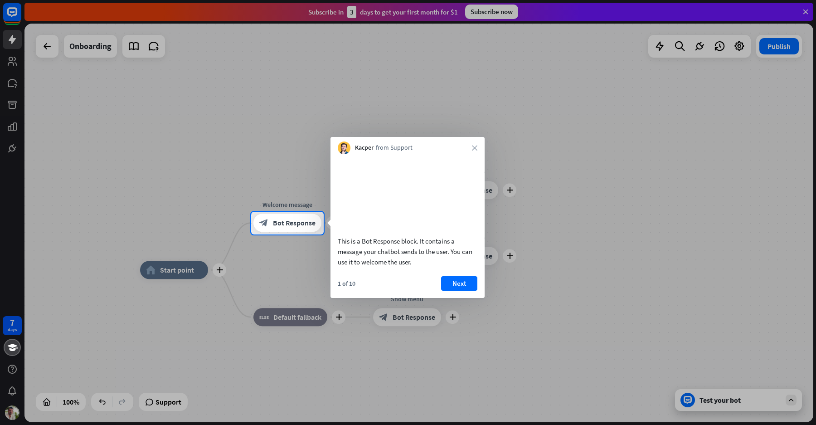 The height and width of the screenshot is (425, 816). I want to click on div: This is a Bot Response block. It contains a message your chatbot sends to the user. You can use i..., so click(407, 251).